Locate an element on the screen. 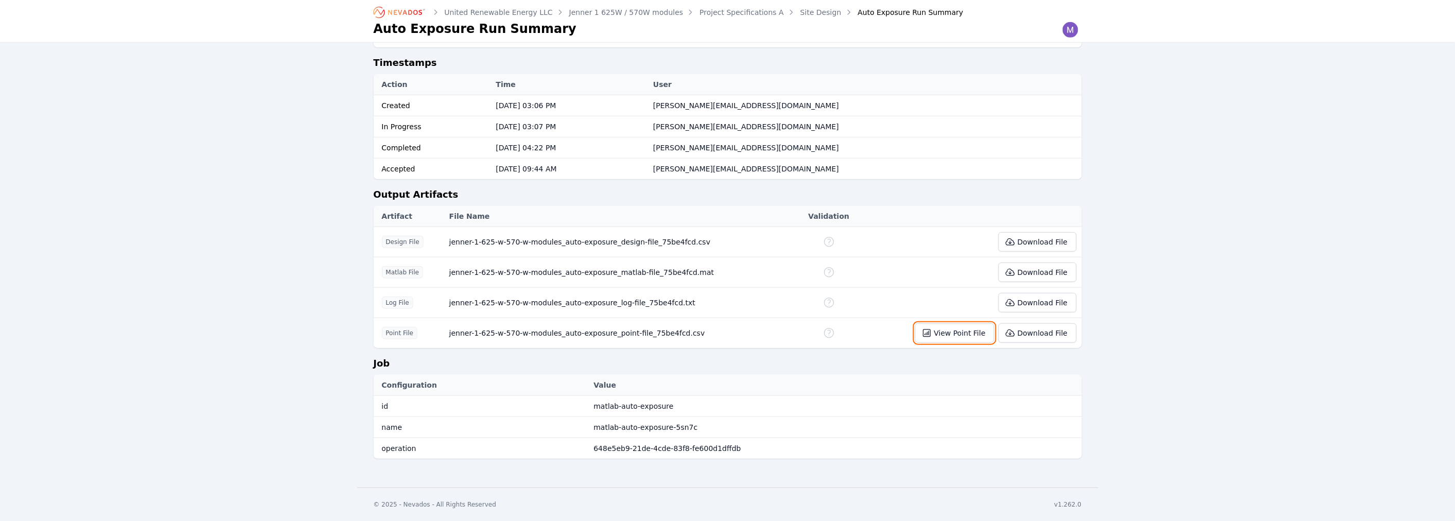 The image size is (1455, 521). a: Jenner 1 625W / 570W modules is located at coordinates (626, 12).